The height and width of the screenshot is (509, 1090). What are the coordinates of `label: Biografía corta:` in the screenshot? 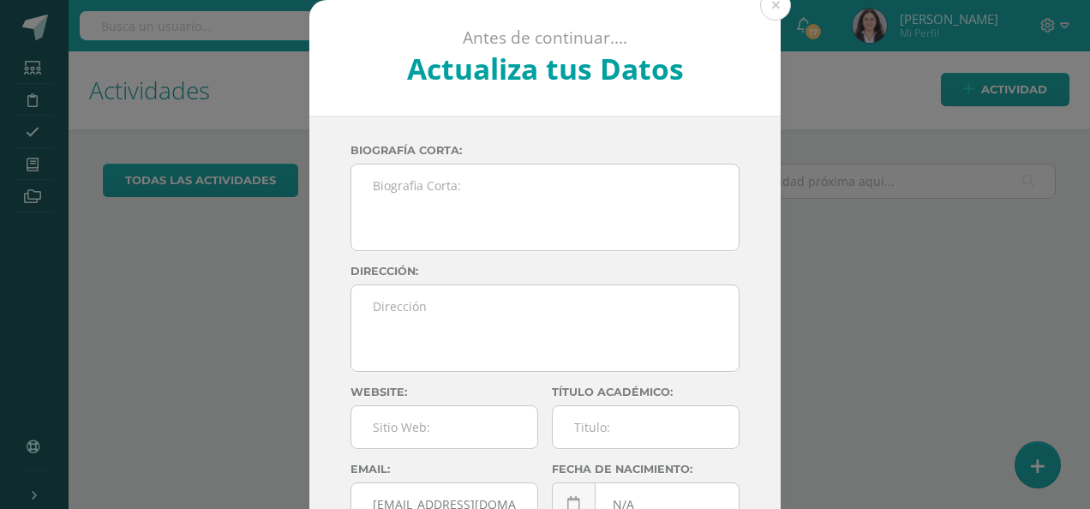 It's located at (545, 150).